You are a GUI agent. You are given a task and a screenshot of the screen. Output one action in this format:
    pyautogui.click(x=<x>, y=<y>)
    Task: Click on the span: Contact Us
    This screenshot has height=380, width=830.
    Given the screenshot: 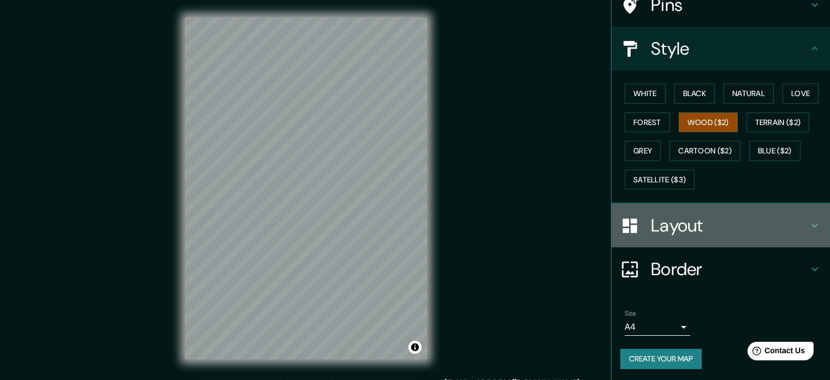 What is the action you would take?
    pyautogui.click(x=52, y=13)
    